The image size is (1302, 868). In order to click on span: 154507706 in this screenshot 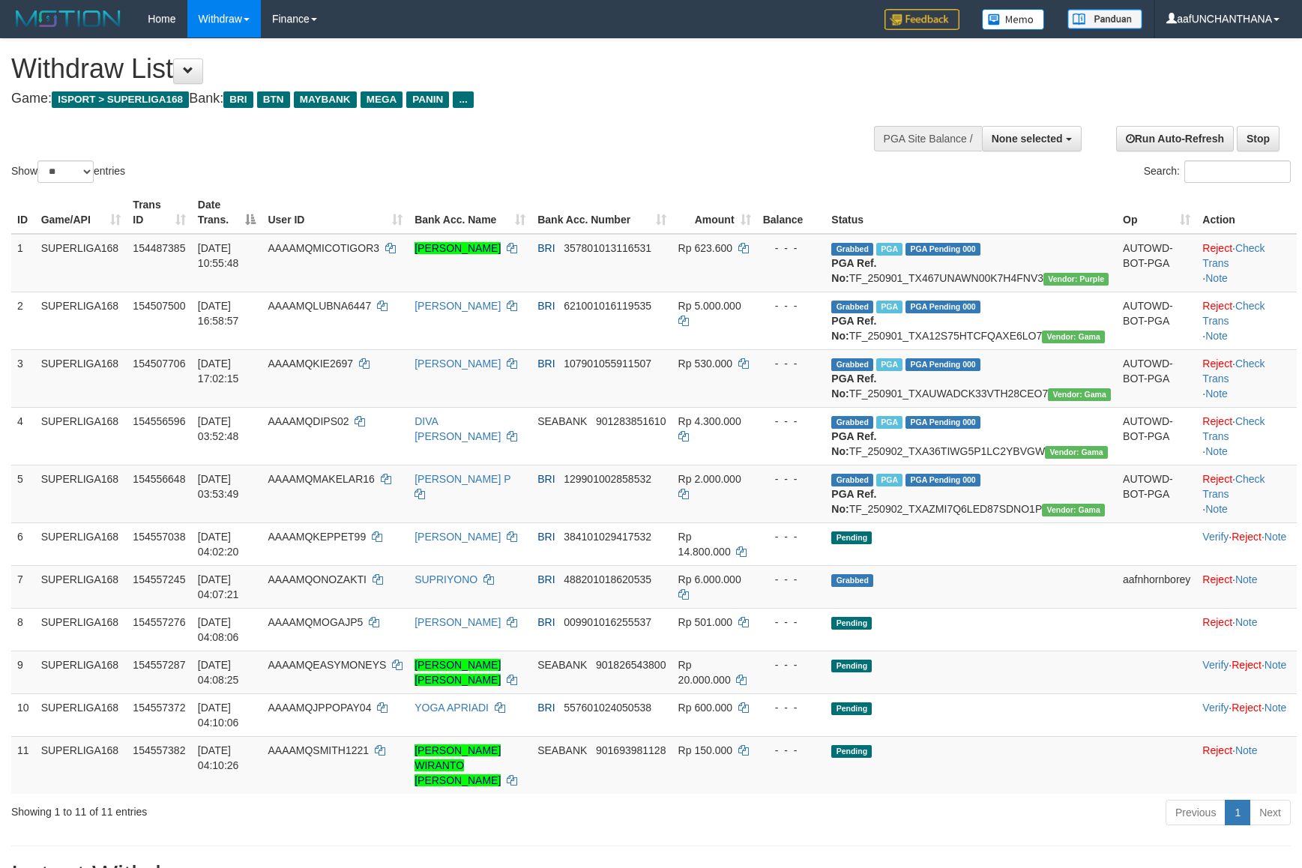, I will do `click(159, 363)`.